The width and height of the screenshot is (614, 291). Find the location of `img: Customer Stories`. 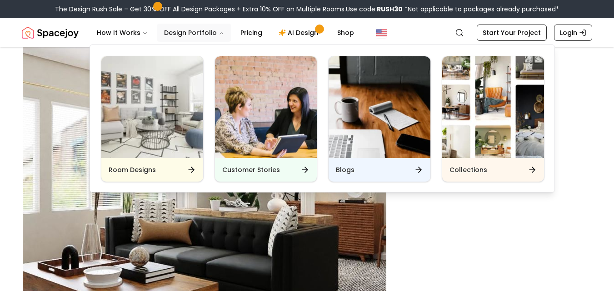

img: Customer Stories is located at coordinates (266, 107).